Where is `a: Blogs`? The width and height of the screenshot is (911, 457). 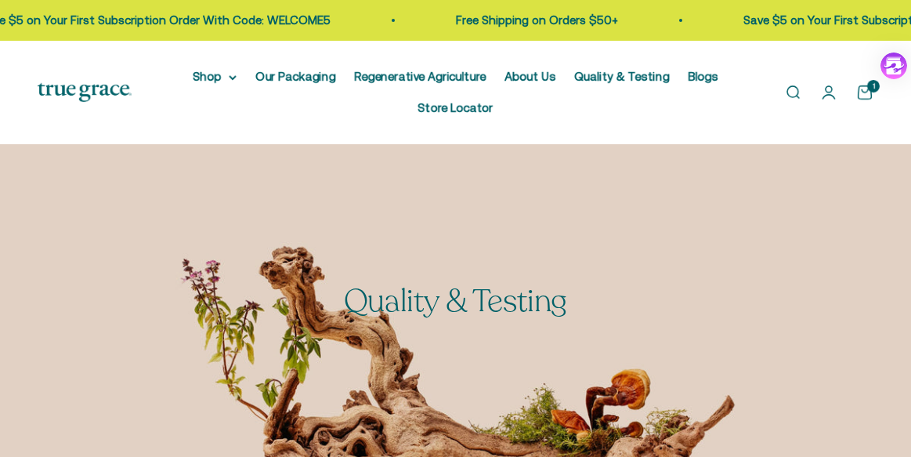 a: Blogs is located at coordinates (703, 76).